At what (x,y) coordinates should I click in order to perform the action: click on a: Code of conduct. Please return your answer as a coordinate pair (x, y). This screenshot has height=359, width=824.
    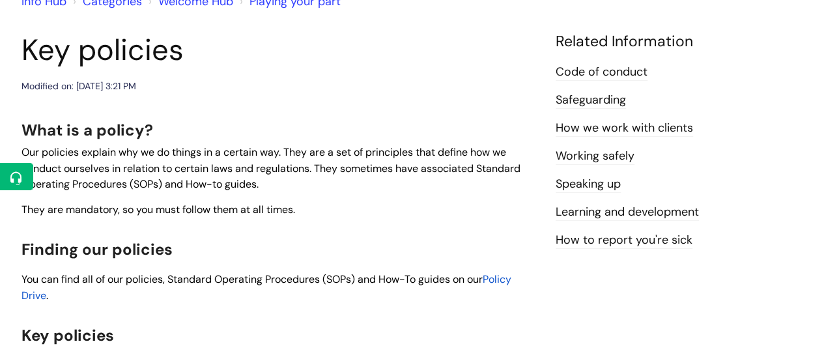
    Looking at the image, I should click on (601, 72).